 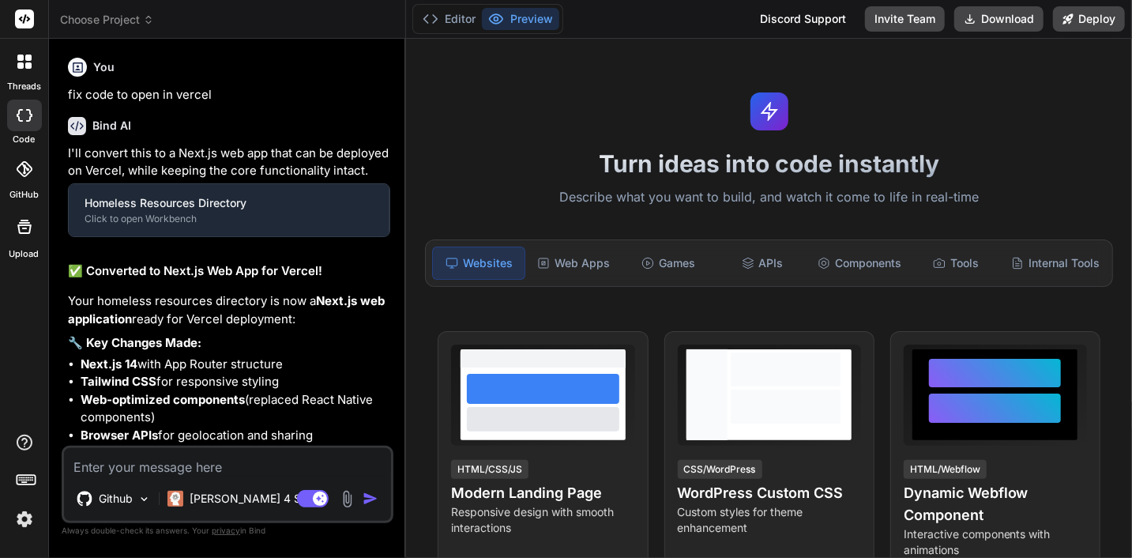 What do you see at coordinates (956, 263) in the screenshot?
I see `div: Tools` at bounding box center [956, 263].